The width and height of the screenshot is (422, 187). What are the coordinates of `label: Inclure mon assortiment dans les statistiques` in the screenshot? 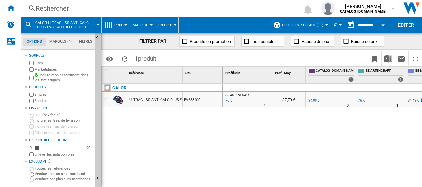 It's located at (63, 78).